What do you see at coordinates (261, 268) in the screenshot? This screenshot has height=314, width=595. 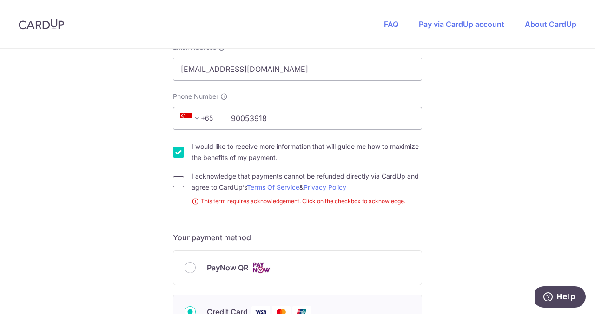 I see `img: Cards logo` at bounding box center [261, 268].